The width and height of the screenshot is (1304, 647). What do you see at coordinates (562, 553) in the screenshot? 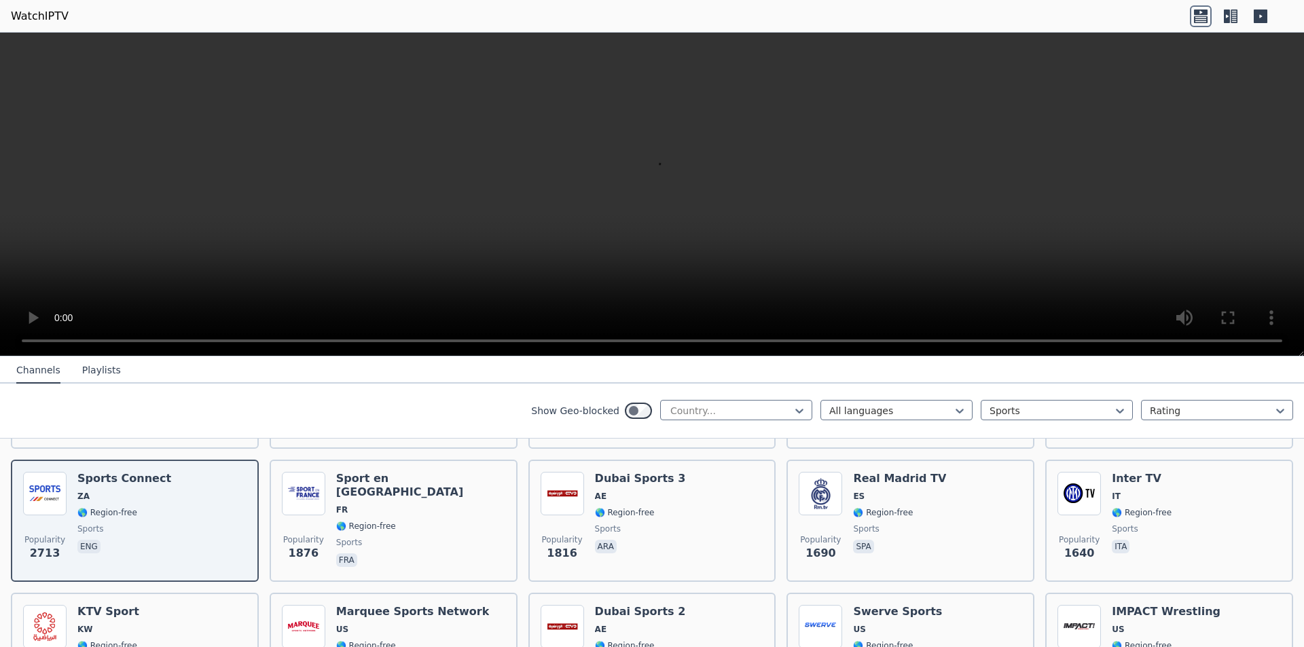
I see `span: 1816` at bounding box center [562, 553].